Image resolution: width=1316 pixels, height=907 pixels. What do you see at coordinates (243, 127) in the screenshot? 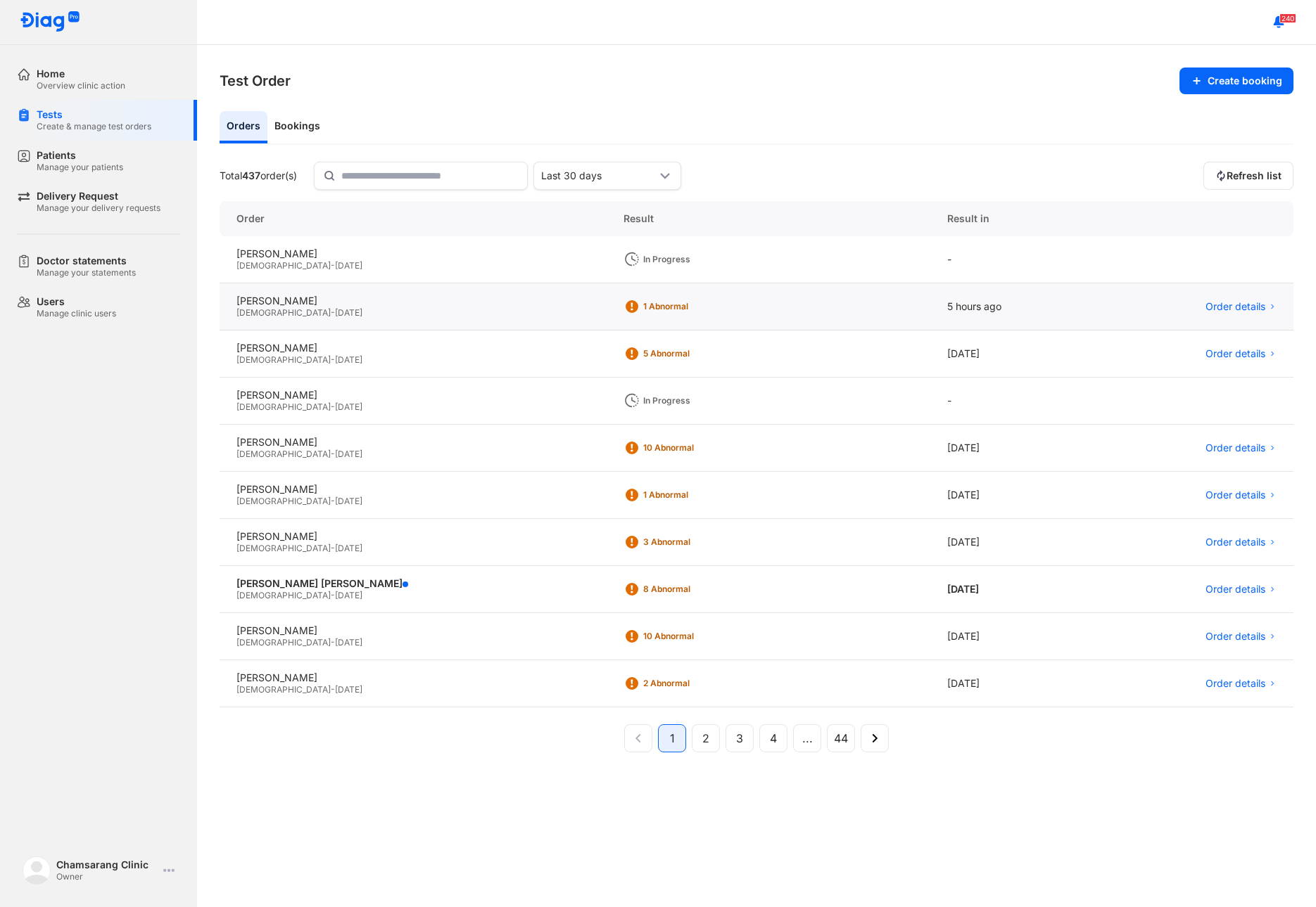
I see `div: Orders` at bounding box center [243, 127].